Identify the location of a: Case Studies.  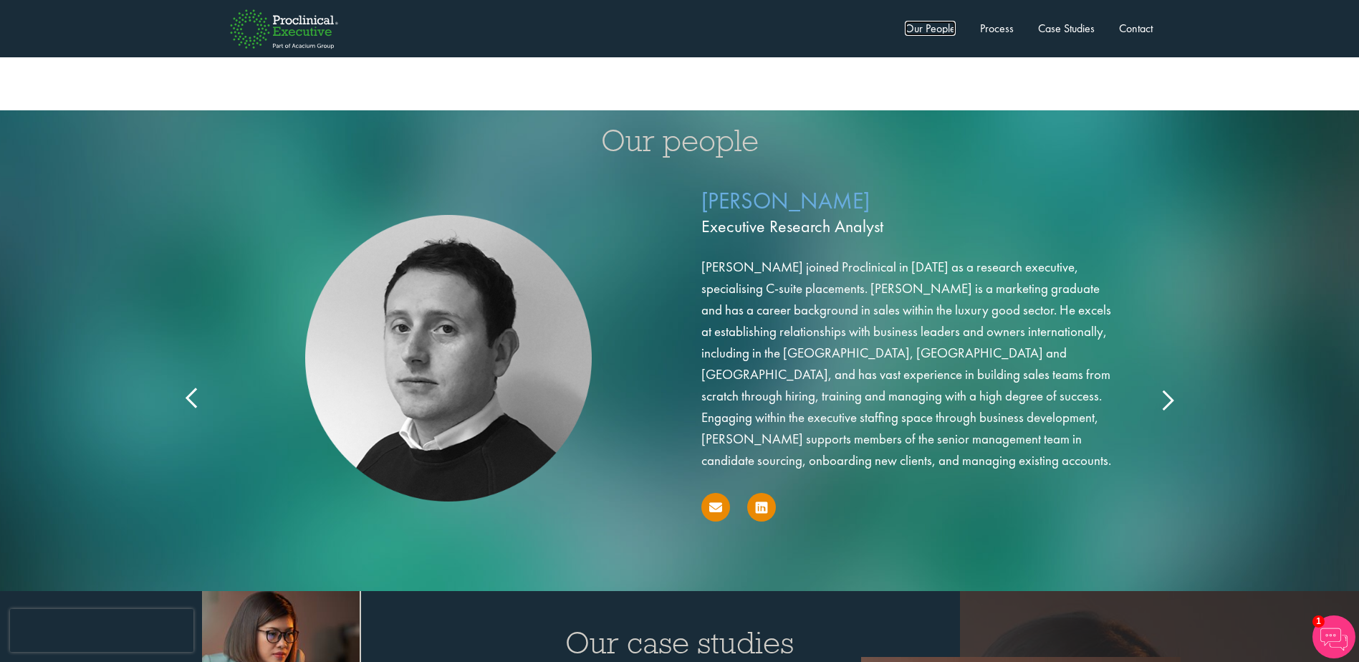
(1066, 28).